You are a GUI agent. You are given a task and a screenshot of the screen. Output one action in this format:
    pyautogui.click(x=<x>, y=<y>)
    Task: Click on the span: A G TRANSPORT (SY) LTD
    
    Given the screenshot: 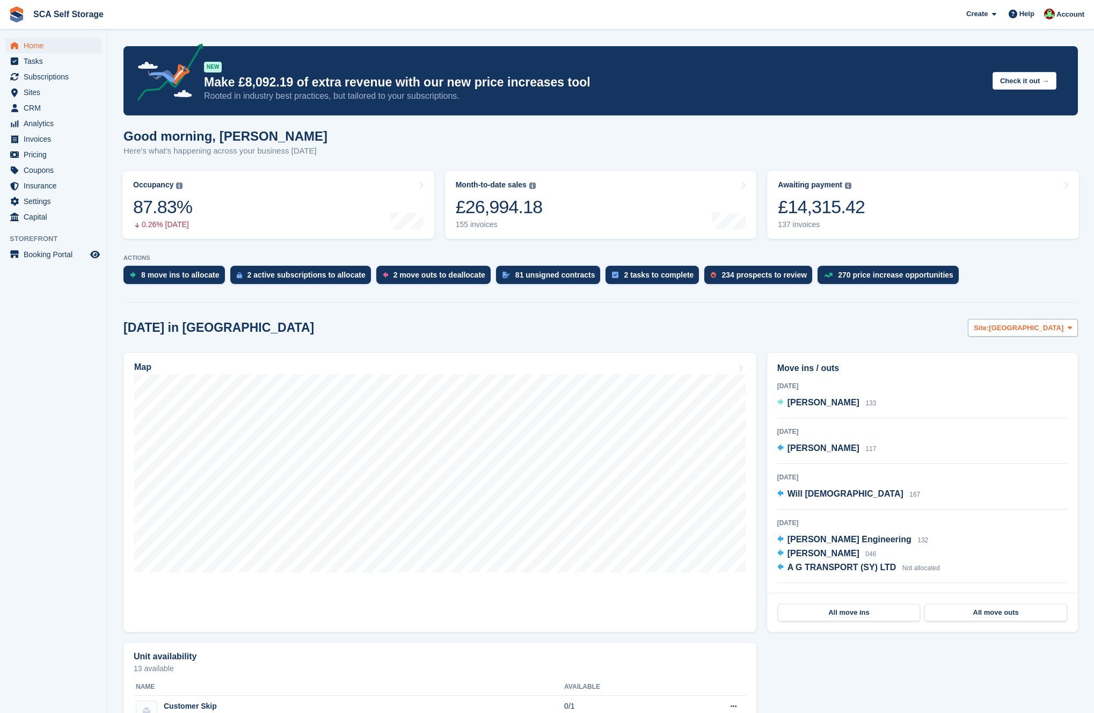 What is the action you would take?
    pyautogui.click(x=842, y=567)
    